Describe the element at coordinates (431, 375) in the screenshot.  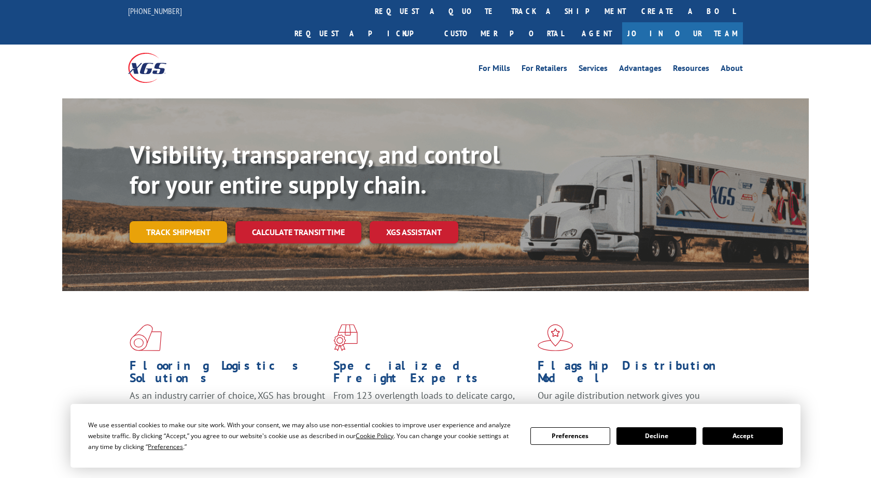
I see `h1: Specialized Freight Experts` at that location.